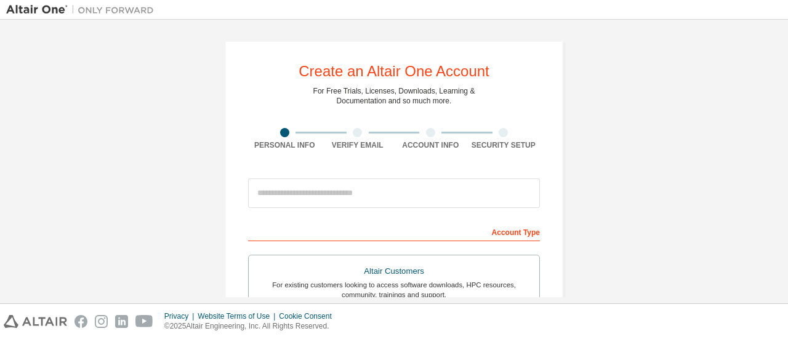  Describe the element at coordinates (394, 231) in the screenshot. I see `div: Account Type` at that location.